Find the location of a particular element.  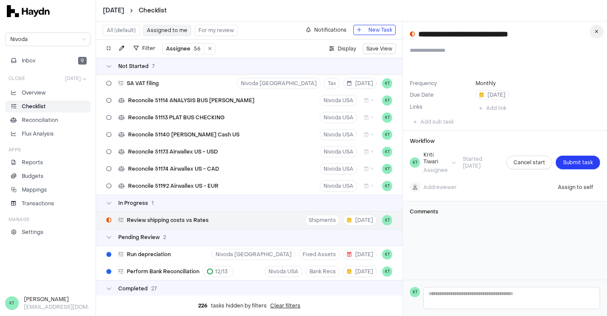

button: Addreviewer is located at coordinates (433, 187).